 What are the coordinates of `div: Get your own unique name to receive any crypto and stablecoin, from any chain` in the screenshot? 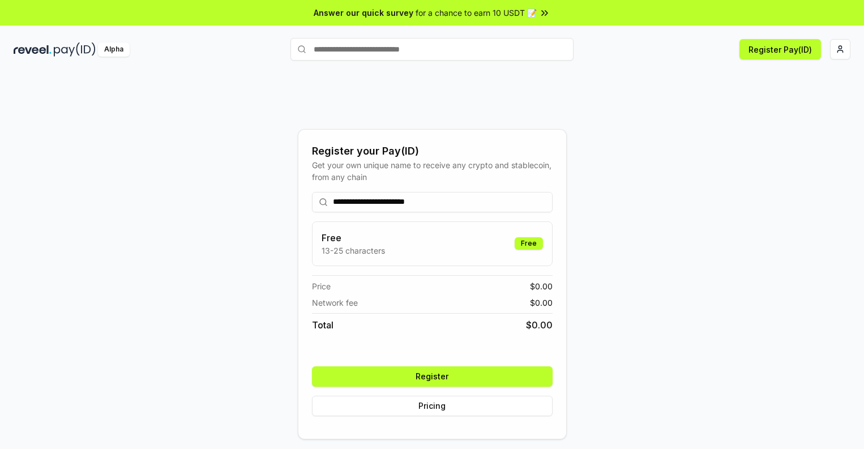 It's located at (432, 171).